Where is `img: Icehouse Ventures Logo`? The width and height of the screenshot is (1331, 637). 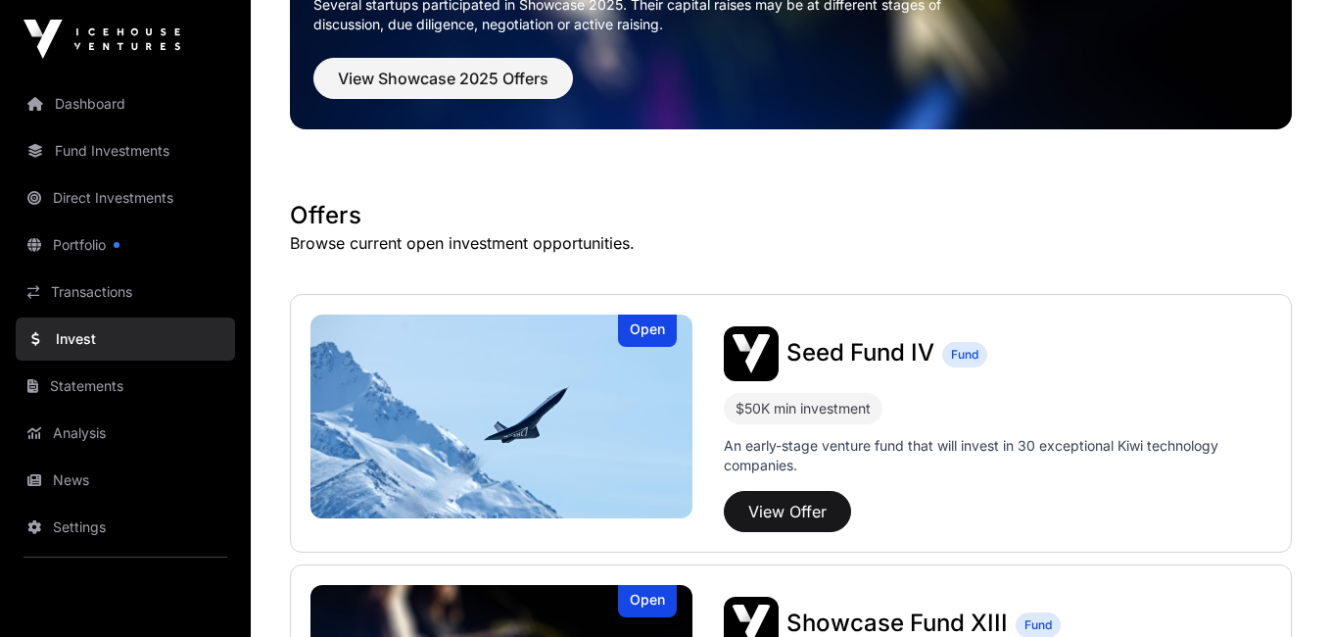 img: Icehouse Ventures Logo is located at coordinates (102, 39).